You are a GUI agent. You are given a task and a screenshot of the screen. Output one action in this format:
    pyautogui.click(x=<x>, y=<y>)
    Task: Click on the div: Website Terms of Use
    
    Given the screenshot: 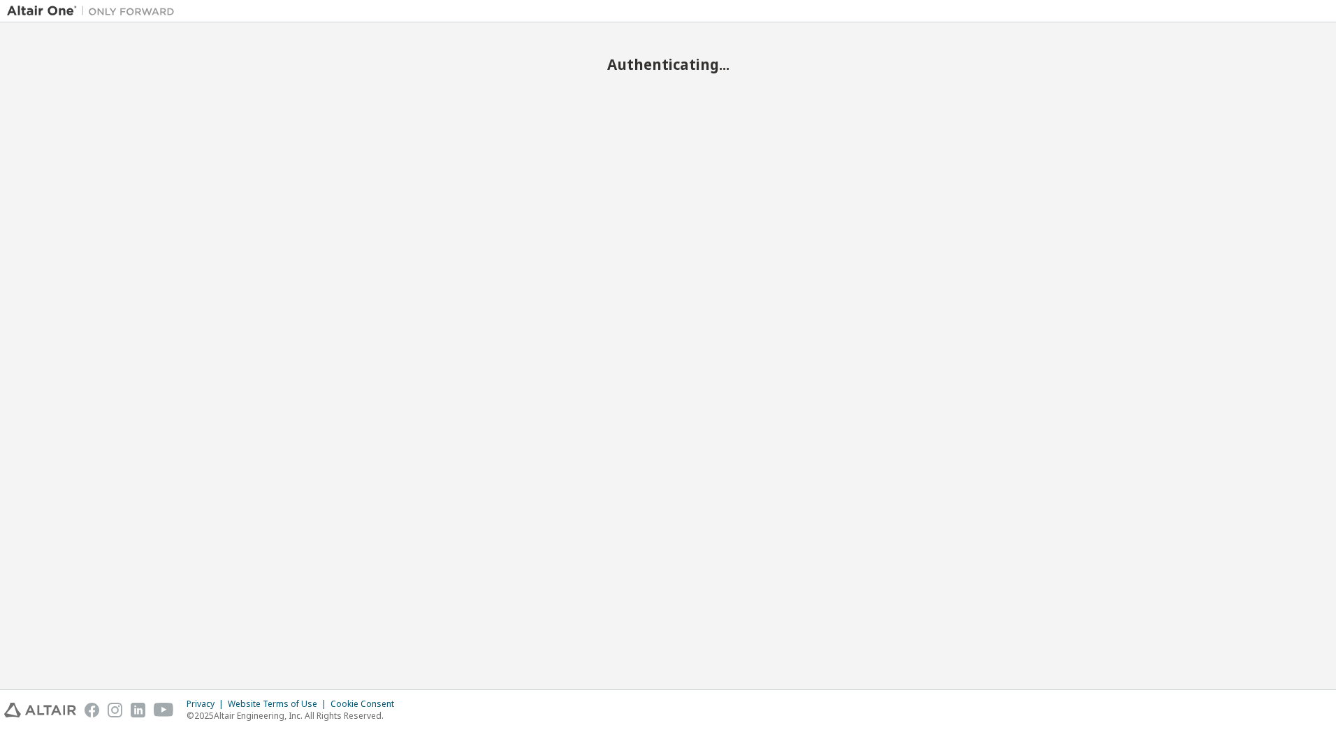 What is the action you would take?
    pyautogui.click(x=279, y=704)
    